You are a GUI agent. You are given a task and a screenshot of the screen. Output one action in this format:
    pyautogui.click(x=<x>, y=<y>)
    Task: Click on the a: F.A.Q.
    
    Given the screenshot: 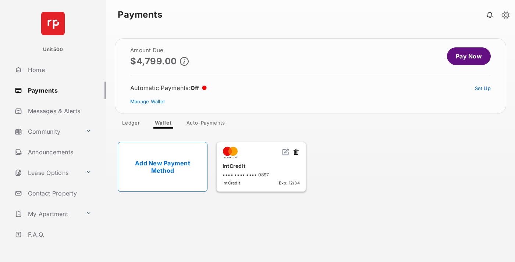 What is the action you would take?
    pyautogui.click(x=59, y=235)
    